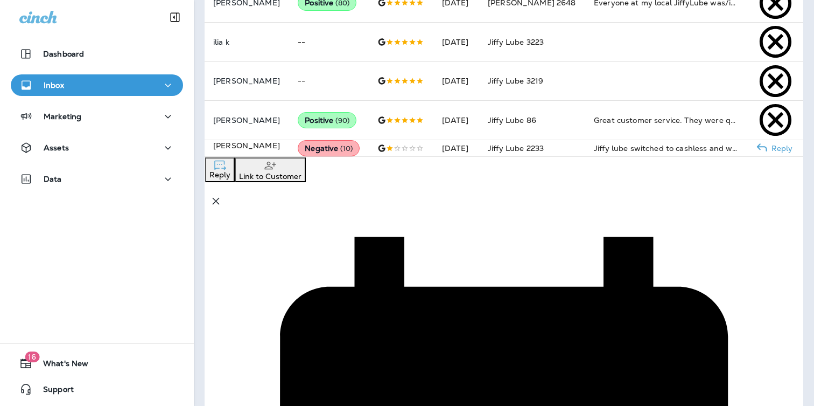 This screenshot has height=406, width=814. Describe the element at coordinates (512, 120) in the screenshot. I see `span: Jiffy Lube 86` at that location.